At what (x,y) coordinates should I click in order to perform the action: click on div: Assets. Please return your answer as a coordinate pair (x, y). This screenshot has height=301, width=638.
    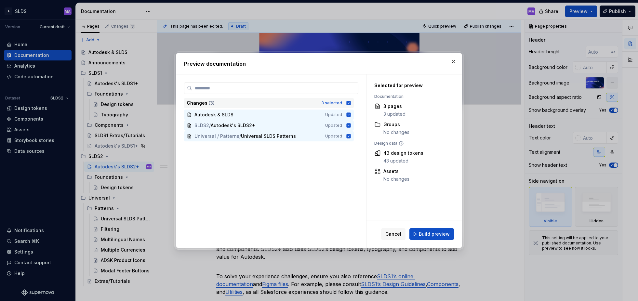
    Looking at the image, I should click on (397, 171).